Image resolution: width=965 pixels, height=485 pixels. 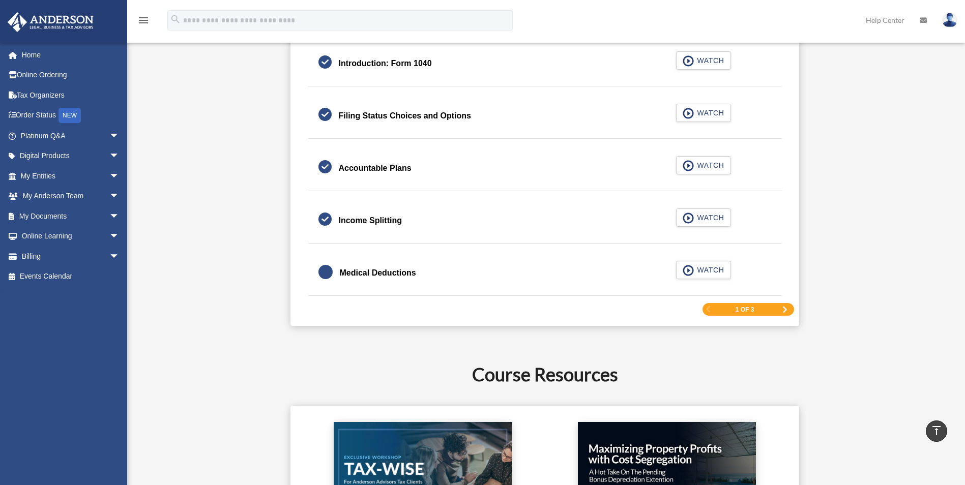 I want to click on a: My Documentsarrow_drop_down, so click(x=71, y=216).